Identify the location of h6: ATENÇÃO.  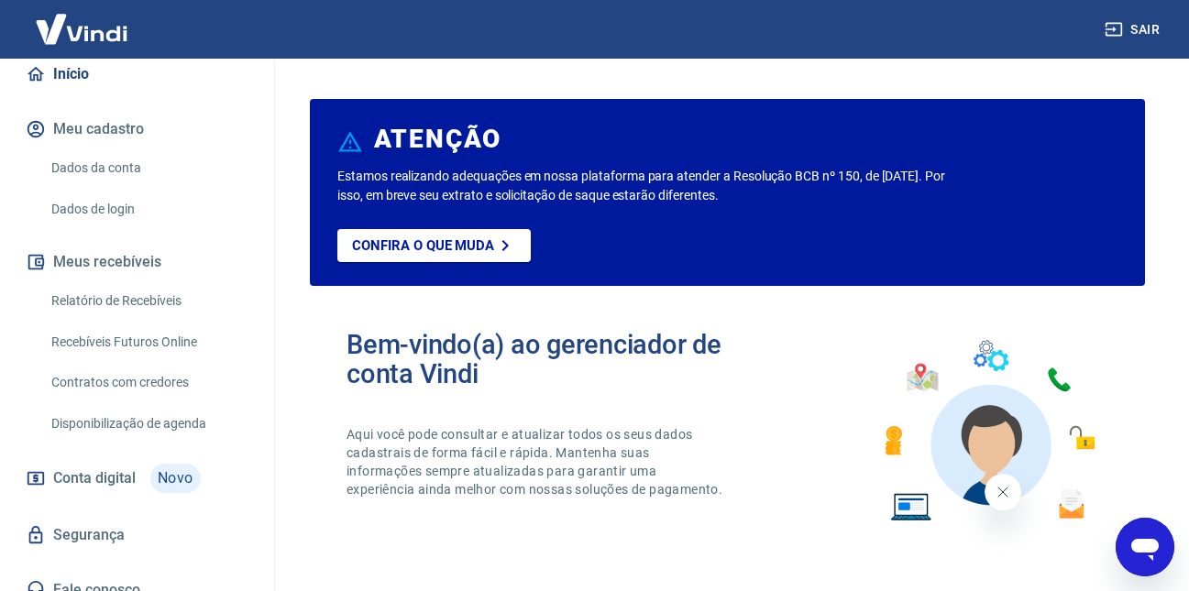
(437, 139).